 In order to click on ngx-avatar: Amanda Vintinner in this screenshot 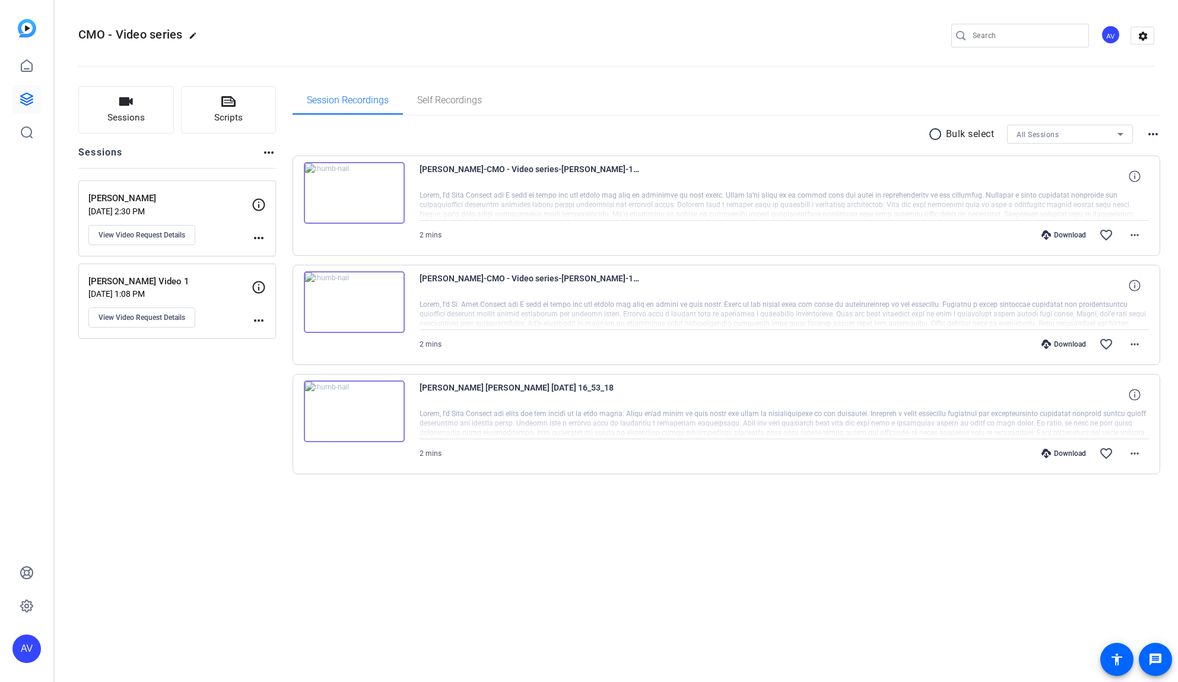, I will do `click(1111, 35)`.